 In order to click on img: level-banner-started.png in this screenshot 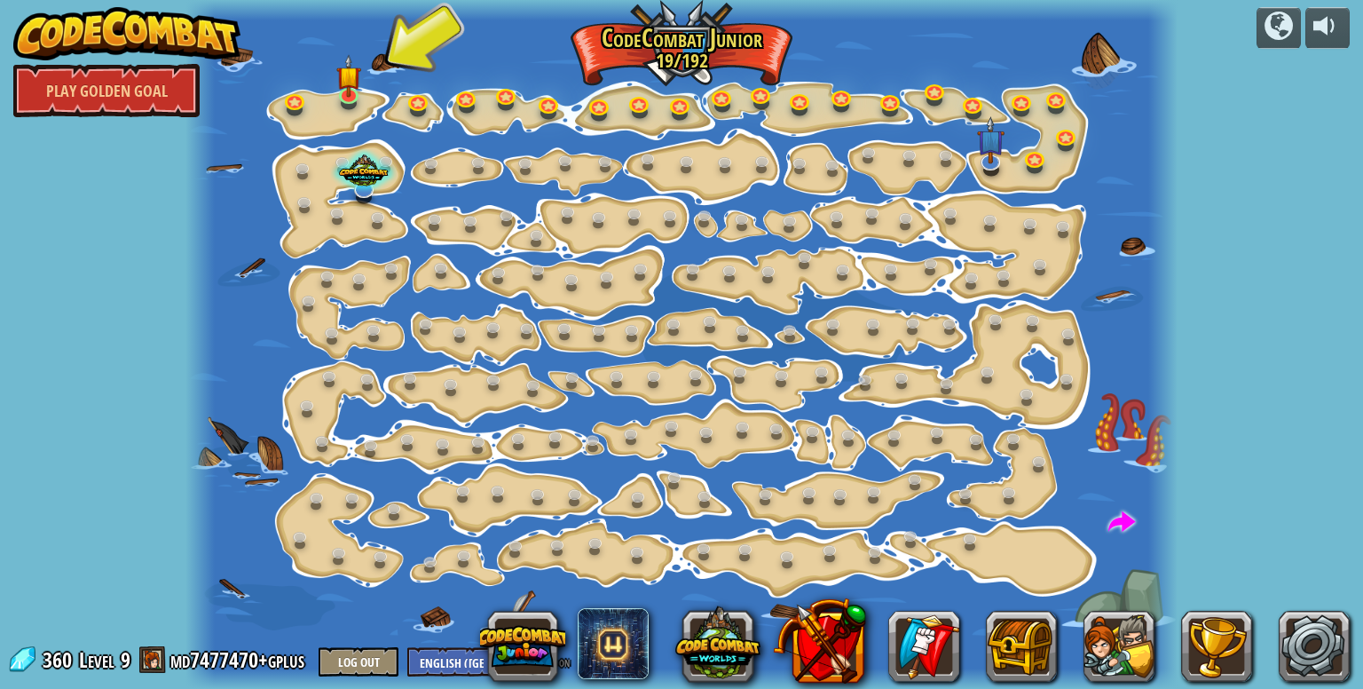, I will do `click(349, 76)`.